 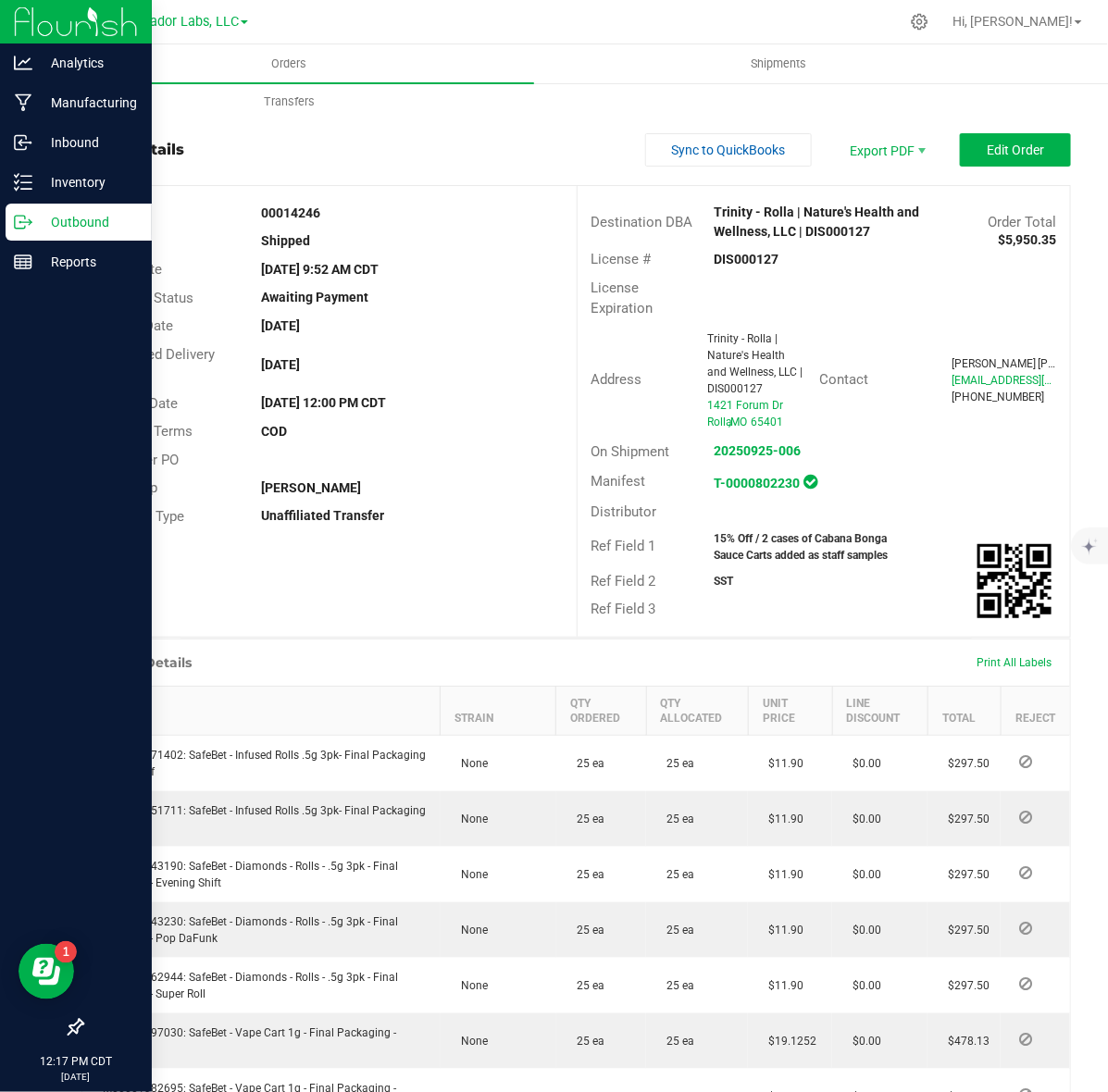 I want to click on span: Order Total, so click(x=1022, y=222).